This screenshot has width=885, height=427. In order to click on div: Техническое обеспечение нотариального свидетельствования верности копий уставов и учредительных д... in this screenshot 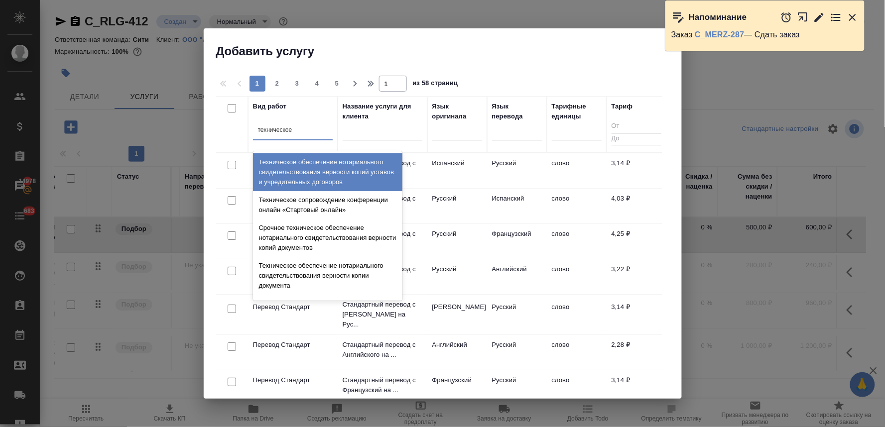, I will do `click(328, 172)`.